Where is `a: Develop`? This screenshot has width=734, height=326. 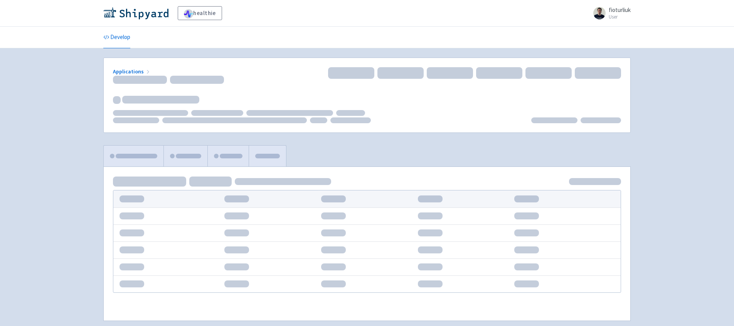
a: Develop is located at coordinates (117, 37).